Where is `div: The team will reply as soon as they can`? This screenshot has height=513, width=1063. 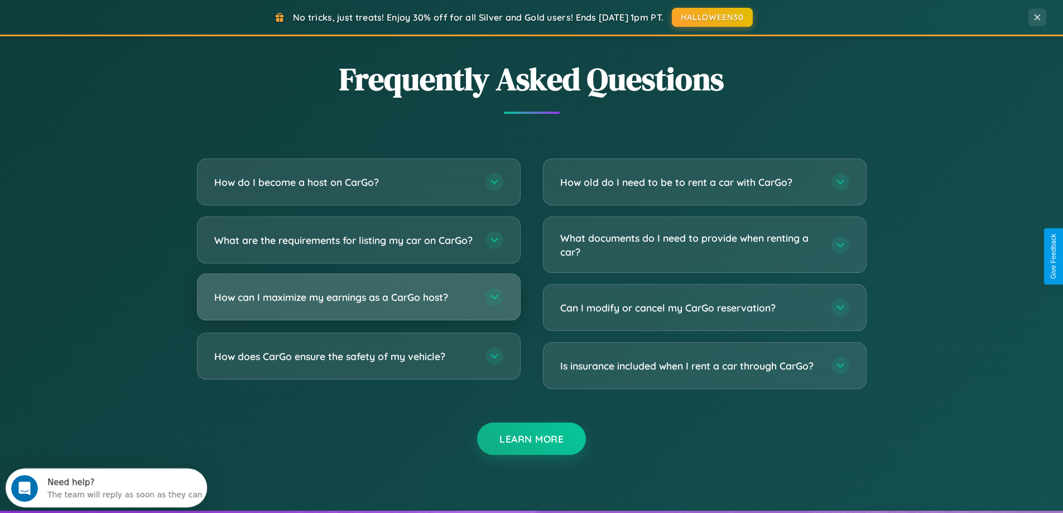
div: The team will reply as soon as they can is located at coordinates (119, 24).